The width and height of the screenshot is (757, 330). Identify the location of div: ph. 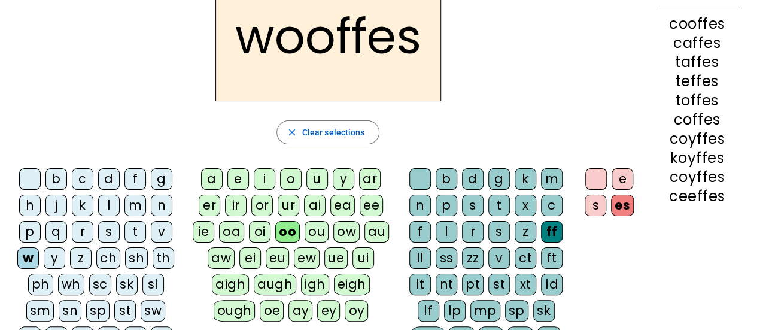
(41, 284).